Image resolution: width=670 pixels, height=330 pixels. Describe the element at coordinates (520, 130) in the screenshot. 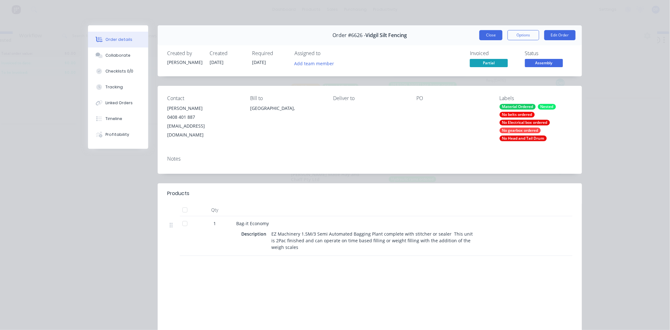

I see `div: No gearbox ordered` at that location.